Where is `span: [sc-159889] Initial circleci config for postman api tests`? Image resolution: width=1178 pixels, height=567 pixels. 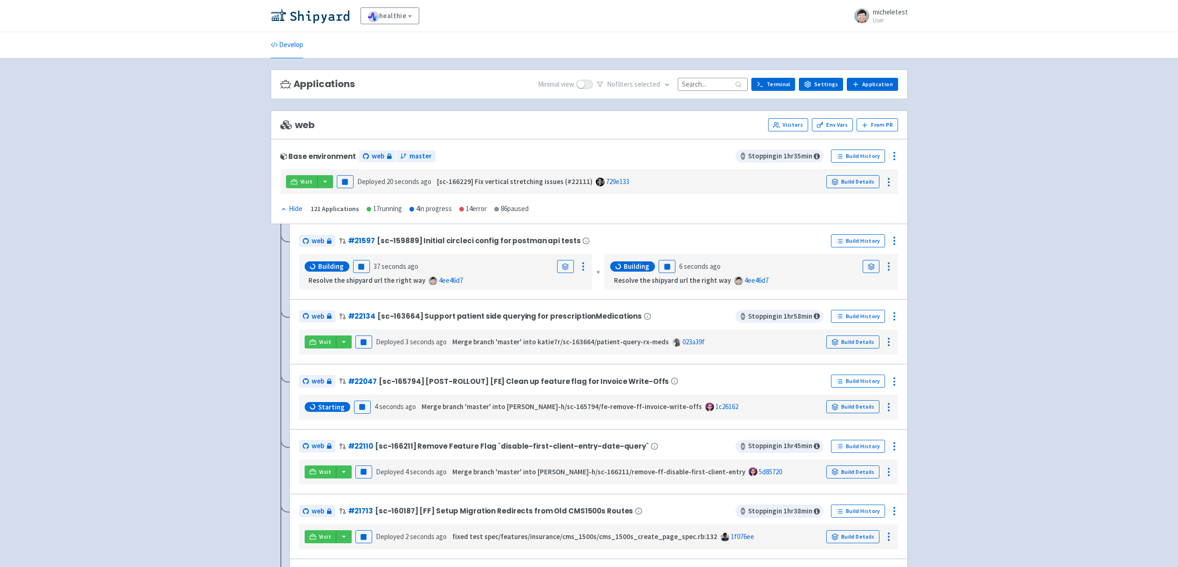
span: [sc-159889] Initial circleci config for postman api tests is located at coordinates (479, 240).